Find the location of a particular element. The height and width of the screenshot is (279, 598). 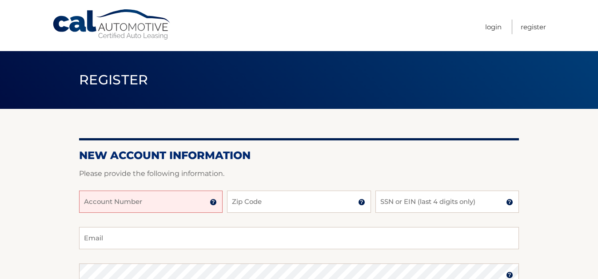

input: SSN or EIN (last 4 digits only) is located at coordinates (447, 202).